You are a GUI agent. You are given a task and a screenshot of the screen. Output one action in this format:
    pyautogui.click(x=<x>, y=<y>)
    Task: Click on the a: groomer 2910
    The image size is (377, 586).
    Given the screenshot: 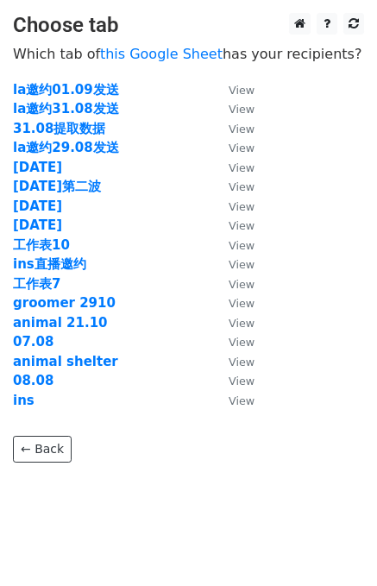 What is the action you would take?
    pyautogui.click(x=64, y=303)
    